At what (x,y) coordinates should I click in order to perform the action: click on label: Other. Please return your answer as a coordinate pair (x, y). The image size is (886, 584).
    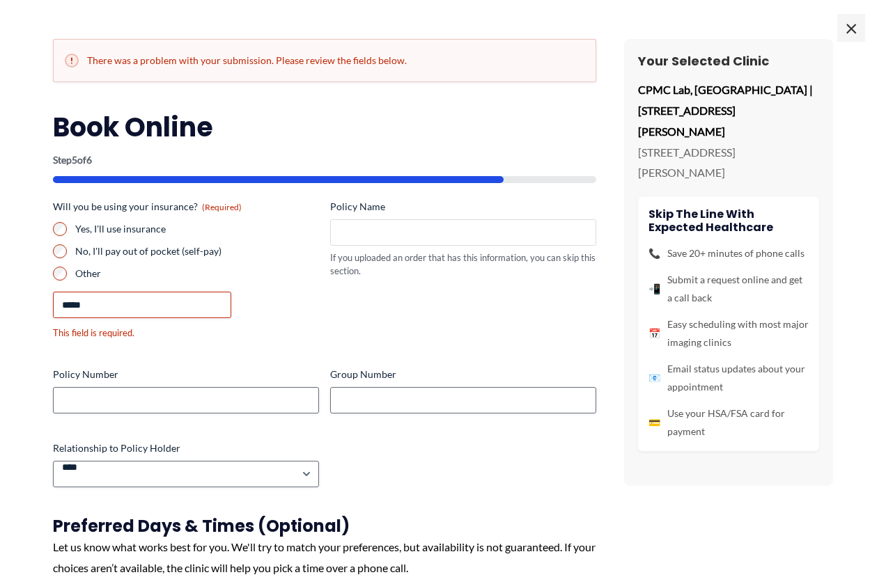
    Looking at the image, I should click on (197, 274).